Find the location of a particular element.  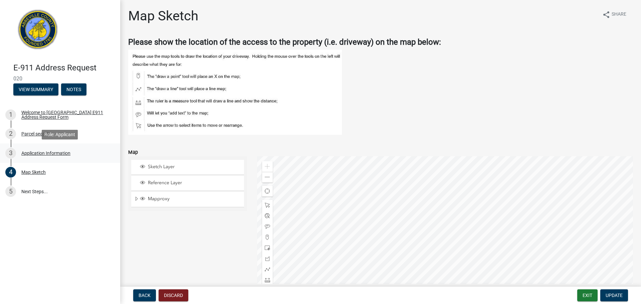

i: share is located at coordinates (606, 15).